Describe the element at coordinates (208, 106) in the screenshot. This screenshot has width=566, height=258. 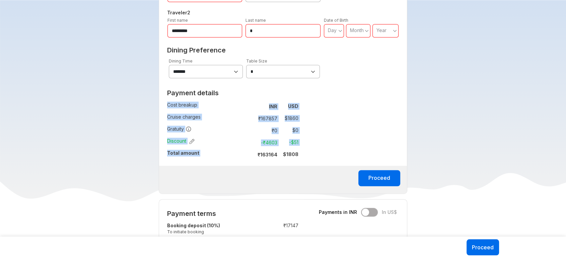
I see `td: Cost breakup` at that location.